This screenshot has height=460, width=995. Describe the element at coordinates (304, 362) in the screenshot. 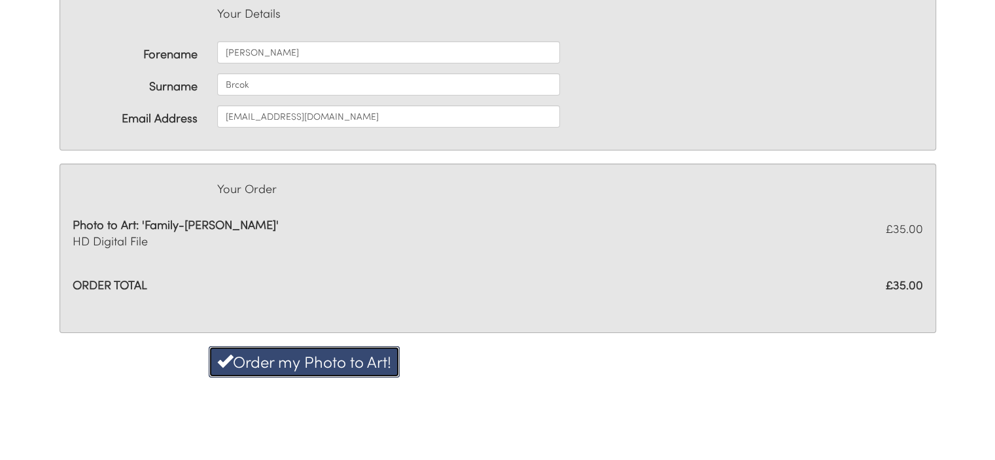

I see `button: Order my Photo to Art!` at that location.